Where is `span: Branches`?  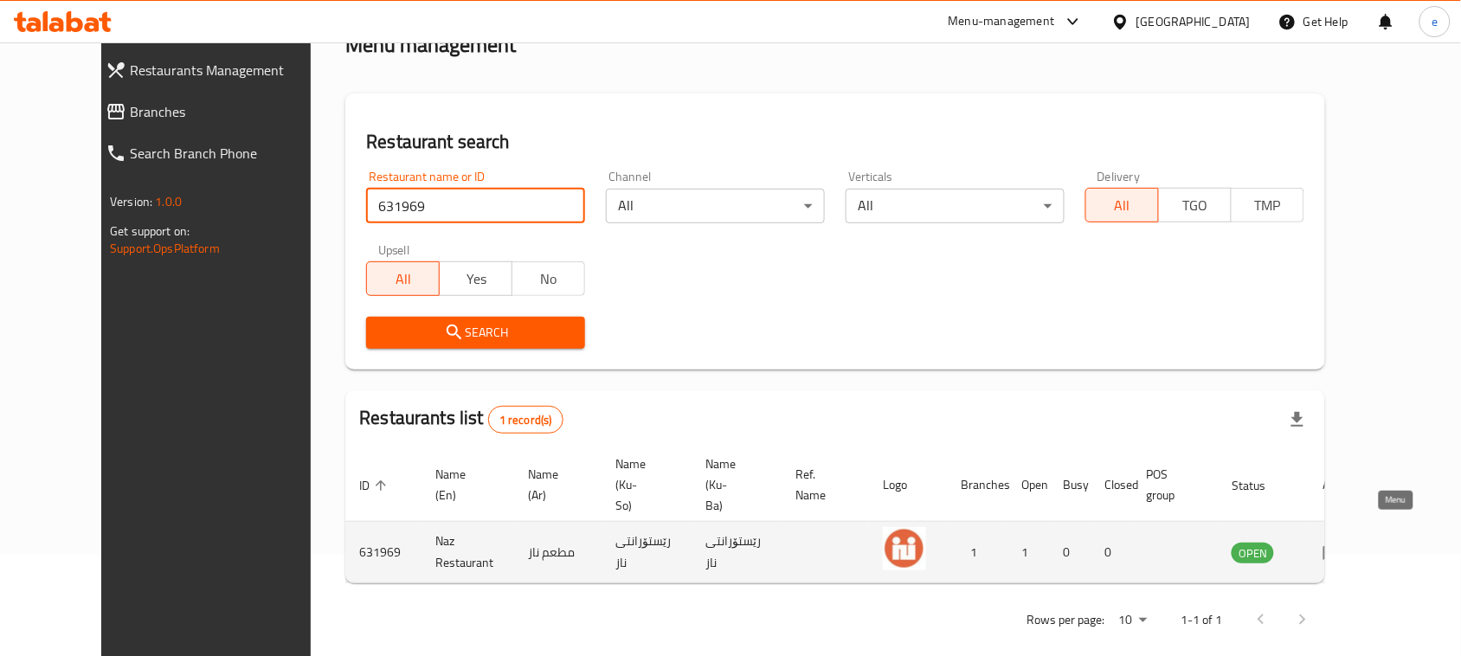
span: Branches is located at coordinates (230, 112).